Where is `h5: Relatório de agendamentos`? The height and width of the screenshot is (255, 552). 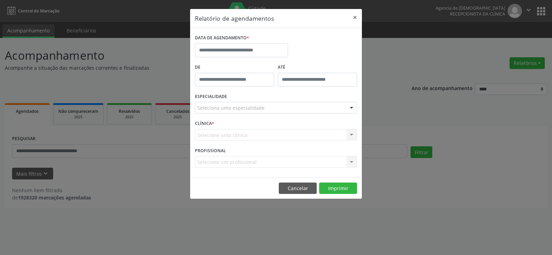
h5: Relatório de agendamentos is located at coordinates (234, 18).